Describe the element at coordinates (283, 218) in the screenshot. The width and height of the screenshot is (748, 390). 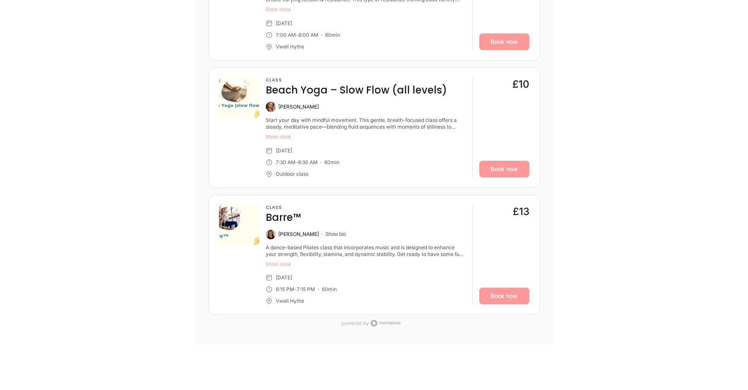
I see `h4: Barre™` at that location.